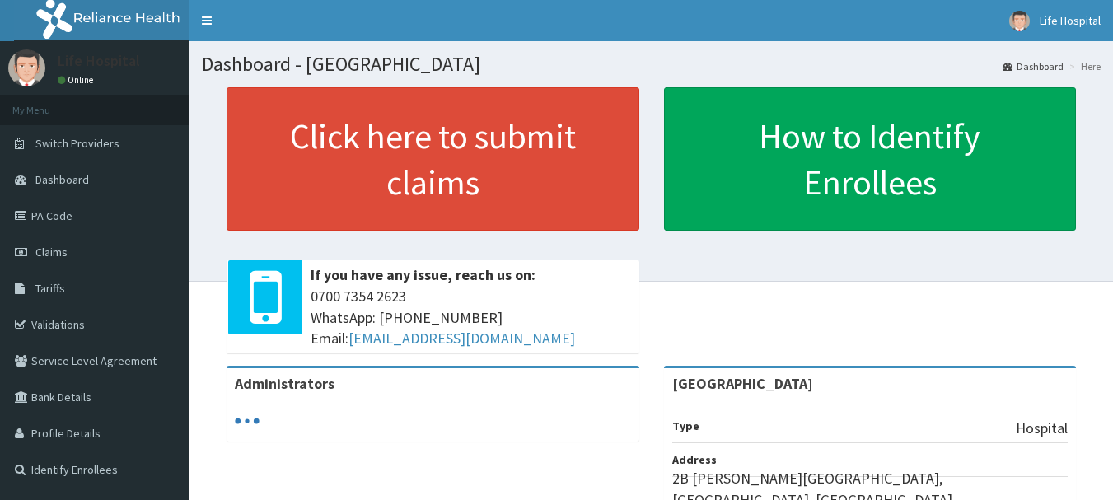  I want to click on a: How to Identify Enrollees, so click(870, 159).